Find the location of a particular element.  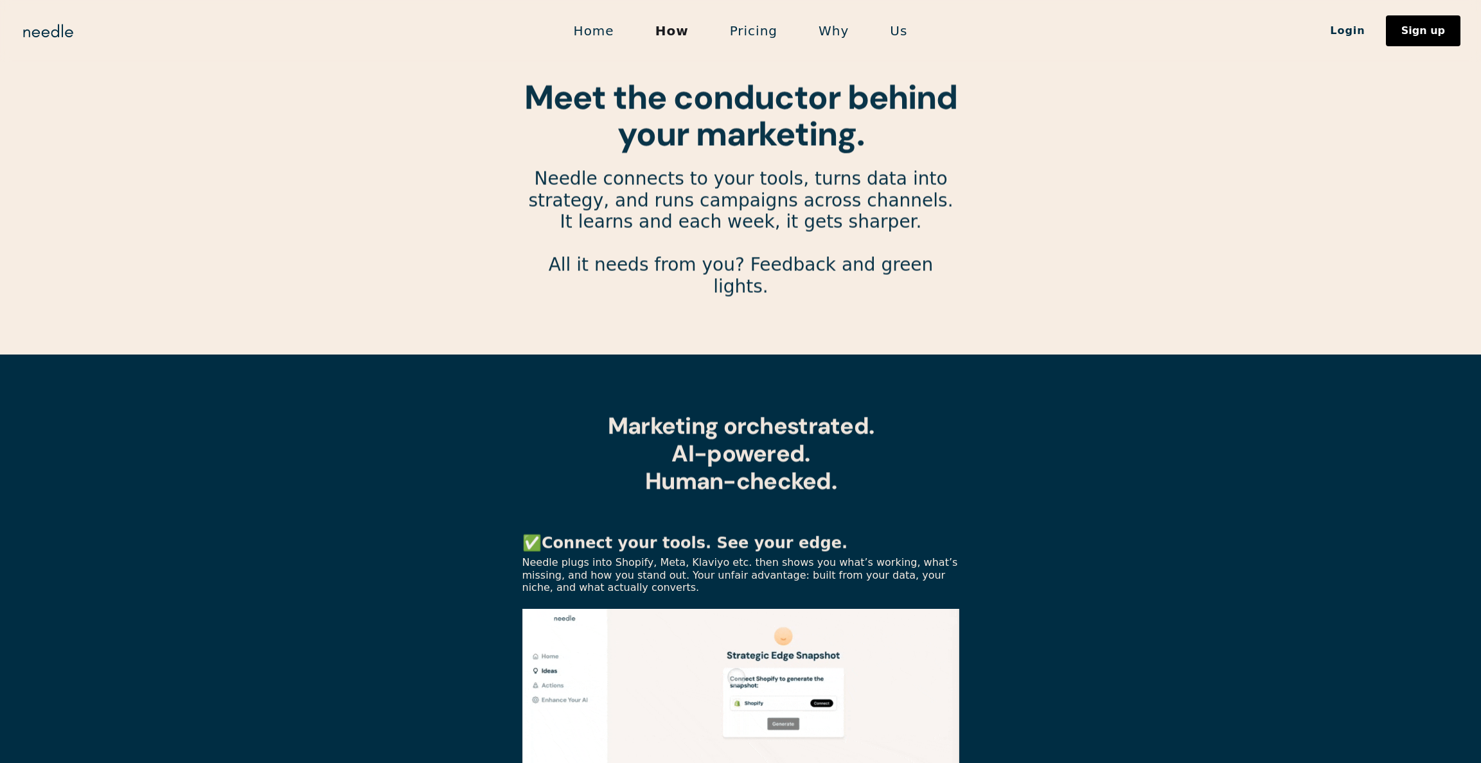

a: Home is located at coordinates (594, 31).